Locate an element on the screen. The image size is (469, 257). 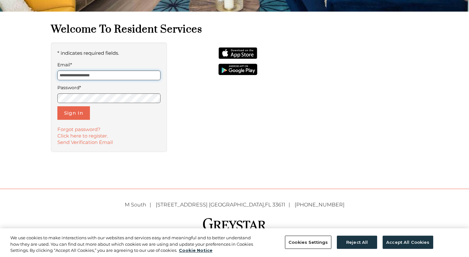
h1: Welcome to Resident Services is located at coordinates (235, 29).